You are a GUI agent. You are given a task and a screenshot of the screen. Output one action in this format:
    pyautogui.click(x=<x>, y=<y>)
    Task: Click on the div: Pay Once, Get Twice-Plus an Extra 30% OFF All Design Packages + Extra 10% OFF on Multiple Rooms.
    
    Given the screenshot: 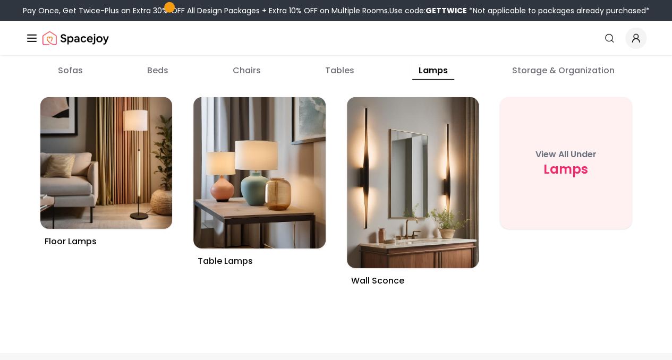 What is the action you would take?
    pyautogui.click(x=336, y=11)
    